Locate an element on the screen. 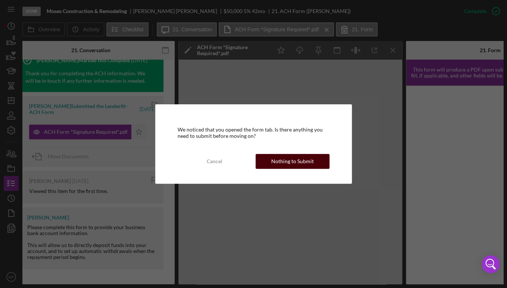  div: Nothing to Submit is located at coordinates (292, 161).